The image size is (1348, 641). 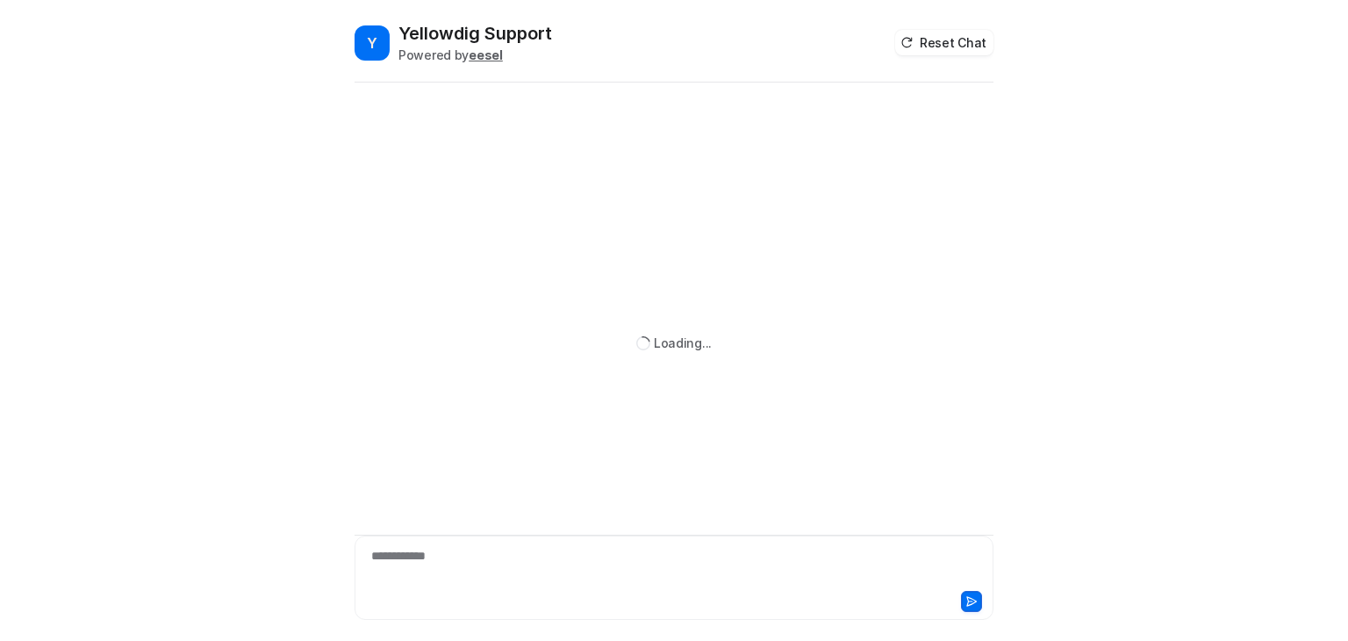 What do you see at coordinates (475, 54) in the screenshot?
I see `div: Powered by` at bounding box center [475, 54].